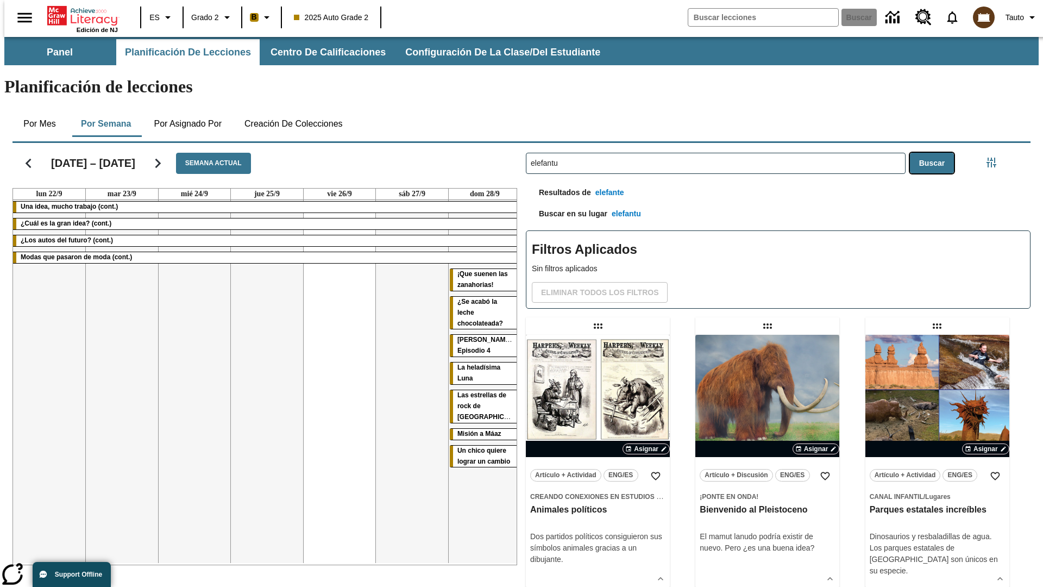 Image resolution: width=1043 pixels, height=587 pixels. Describe the element at coordinates (729, 496) in the screenshot. I see `span: ¡Ponte en onda!` at that location.